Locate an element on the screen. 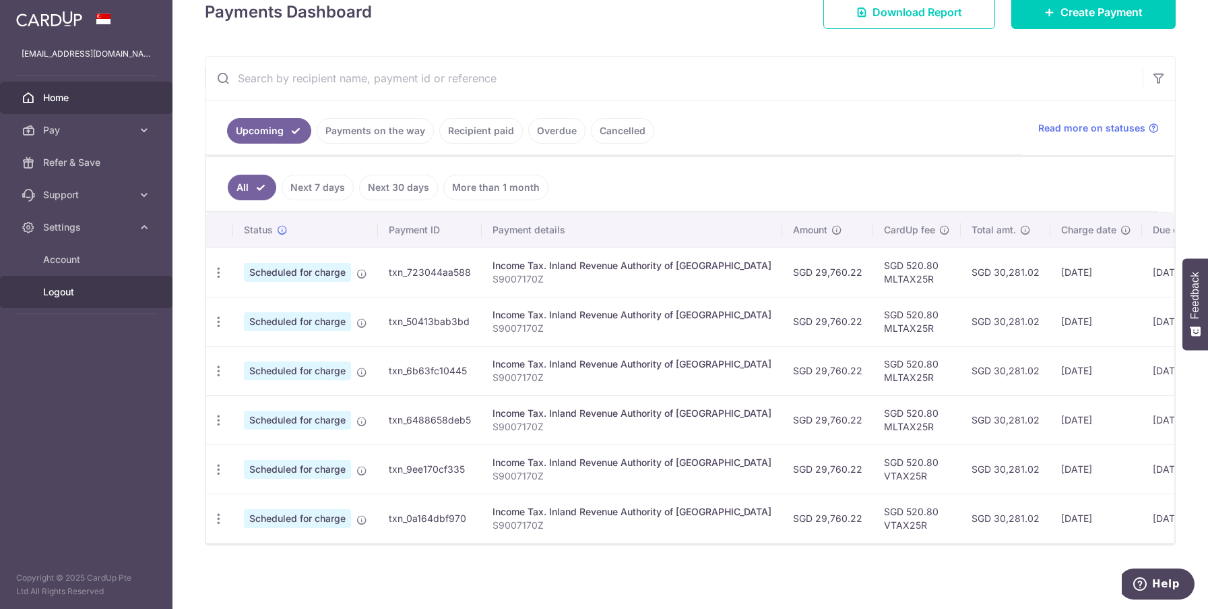 The width and height of the screenshot is (1208, 609). a: Recipient paid is located at coordinates (481, 131).